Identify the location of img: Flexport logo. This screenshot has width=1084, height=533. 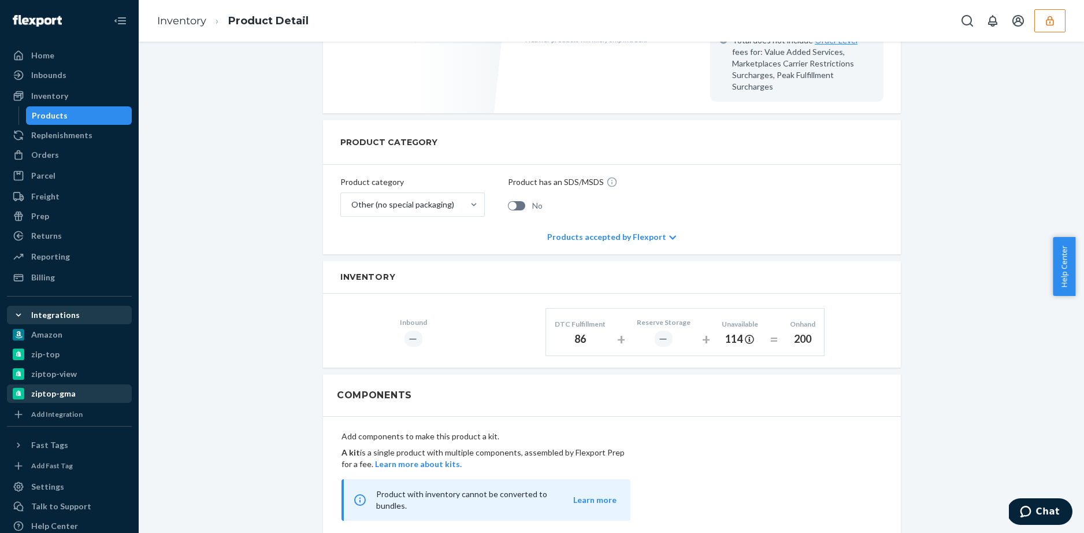
(37, 21).